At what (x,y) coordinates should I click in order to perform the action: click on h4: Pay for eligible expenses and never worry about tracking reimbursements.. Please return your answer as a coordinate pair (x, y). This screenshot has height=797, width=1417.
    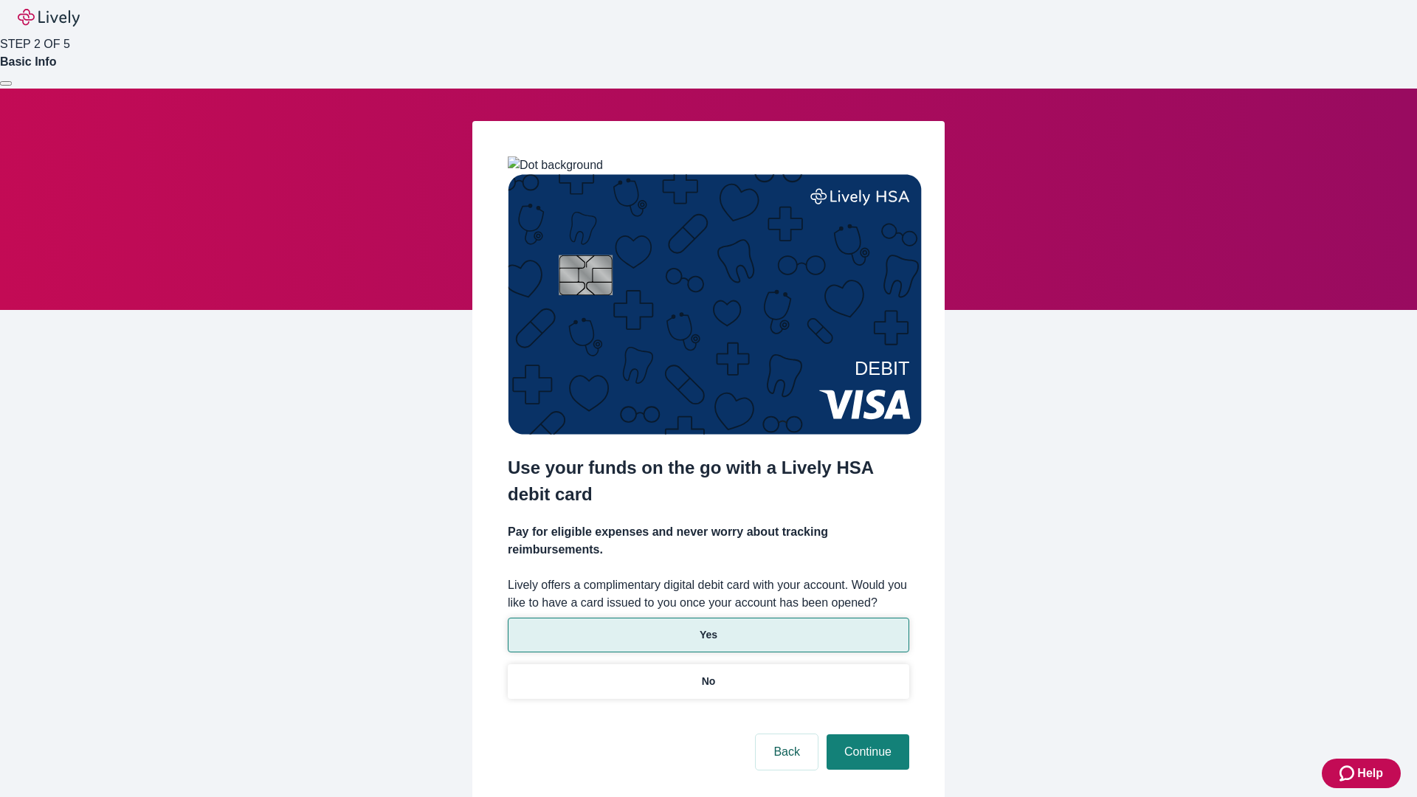
    Looking at the image, I should click on (708, 541).